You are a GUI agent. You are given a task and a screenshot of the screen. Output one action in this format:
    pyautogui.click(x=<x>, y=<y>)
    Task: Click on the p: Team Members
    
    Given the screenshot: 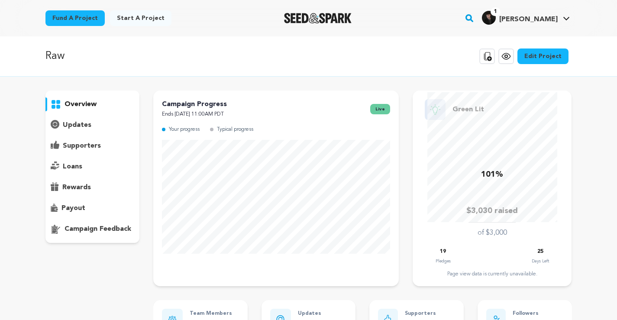 What is the action you would take?
    pyautogui.click(x=211, y=314)
    